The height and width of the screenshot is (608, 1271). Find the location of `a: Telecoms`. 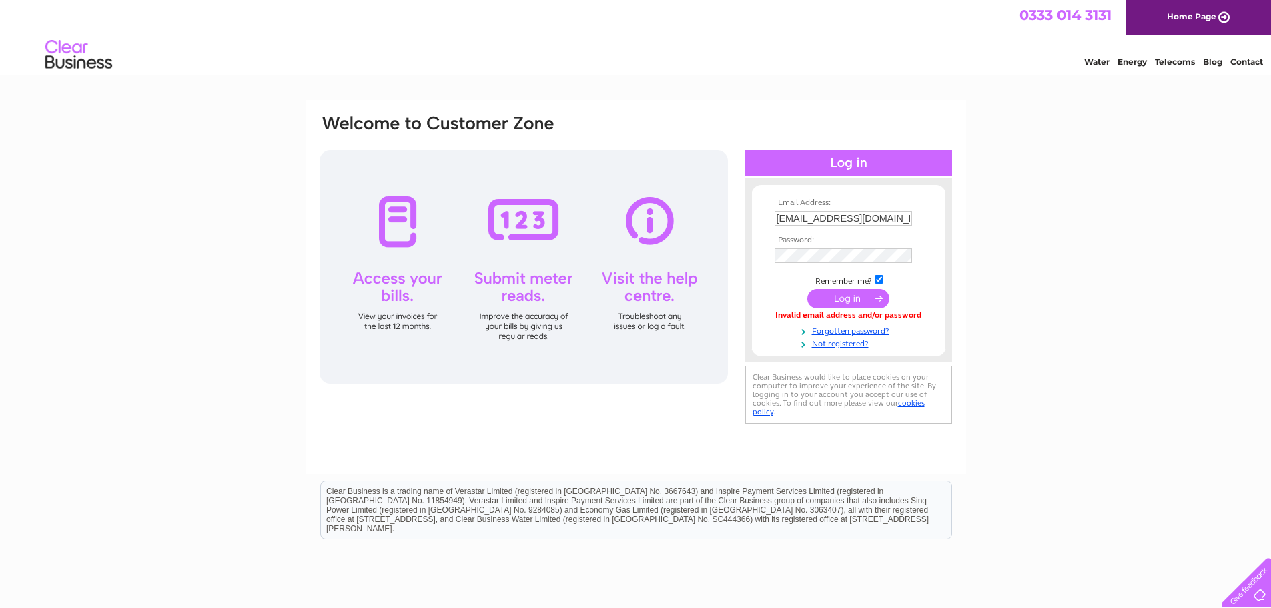

a: Telecoms is located at coordinates (1175, 61).